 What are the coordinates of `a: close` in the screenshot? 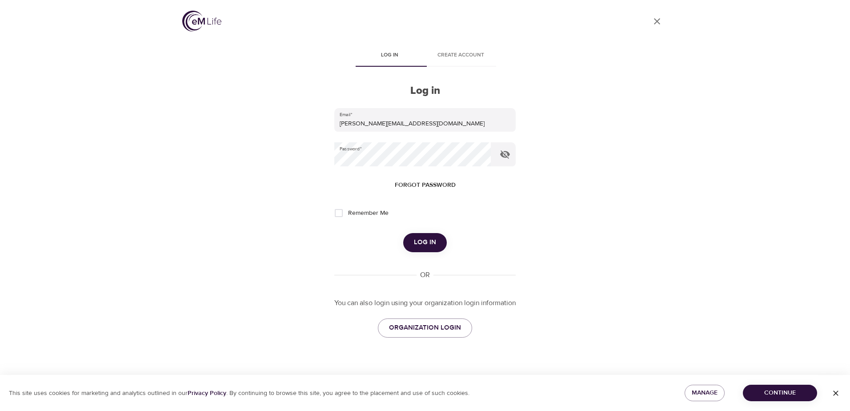 It's located at (657, 21).